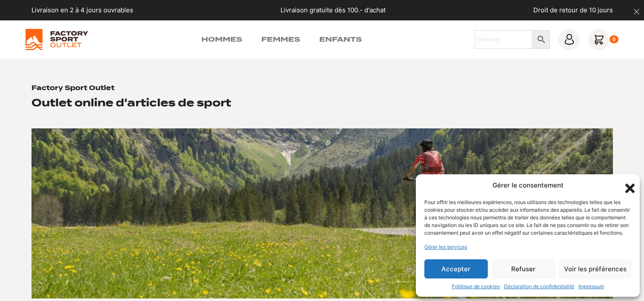 The height and width of the screenshot is (301, 644). What do you see at coordinates (637, 11) in the screenshot?
I see `button: dismiss` at bounding box center [637, 11].